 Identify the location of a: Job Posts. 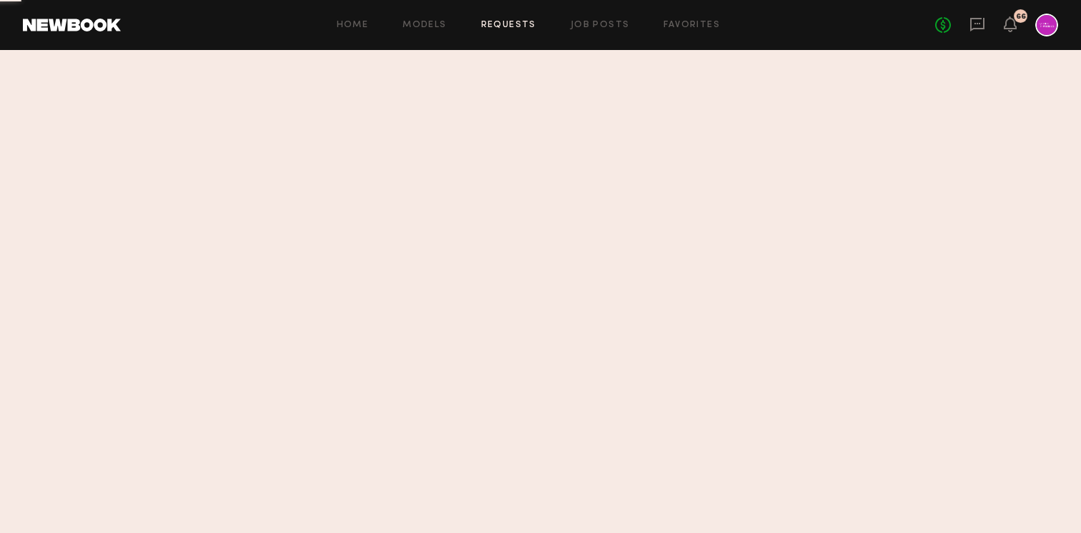
(600, 25).